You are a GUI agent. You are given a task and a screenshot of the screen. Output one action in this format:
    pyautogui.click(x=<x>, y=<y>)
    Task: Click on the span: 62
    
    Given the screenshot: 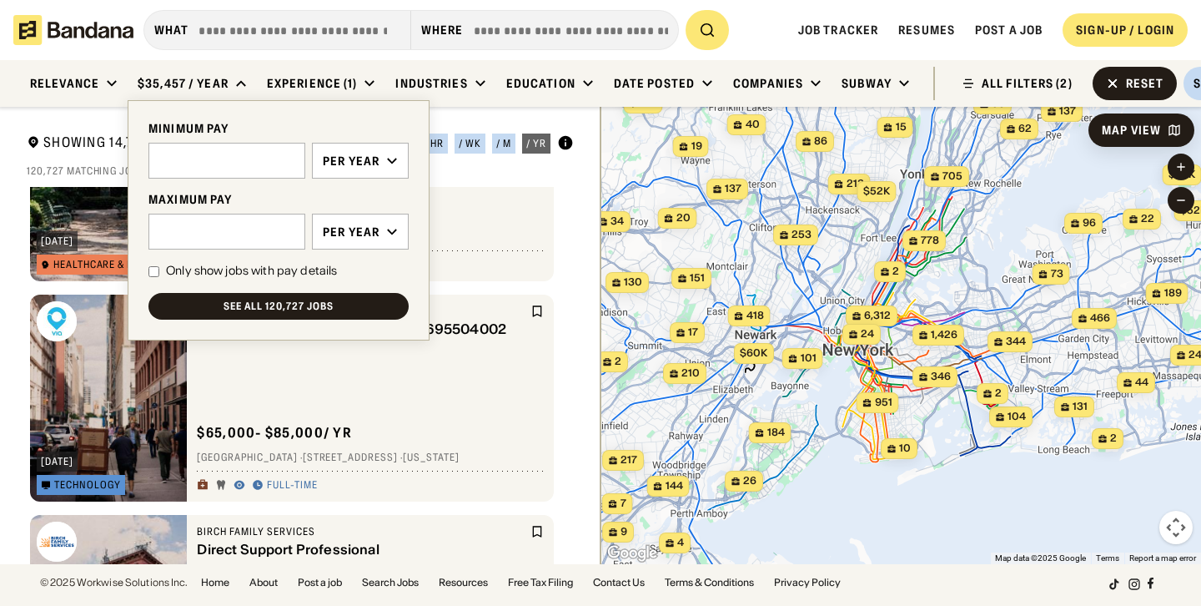 What is the action you would take?
    pyautogui.click(x=1025, y=128)
    